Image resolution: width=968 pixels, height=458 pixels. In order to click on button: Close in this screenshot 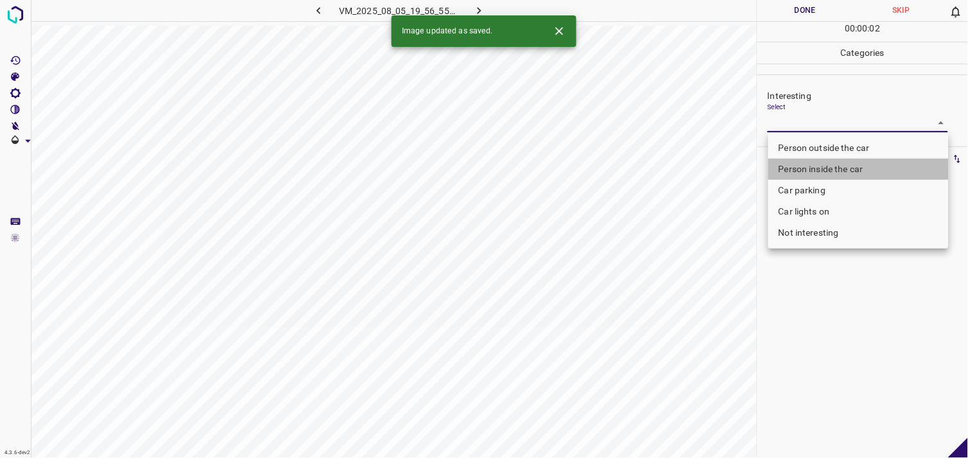, I will do `click(559, 31)`.